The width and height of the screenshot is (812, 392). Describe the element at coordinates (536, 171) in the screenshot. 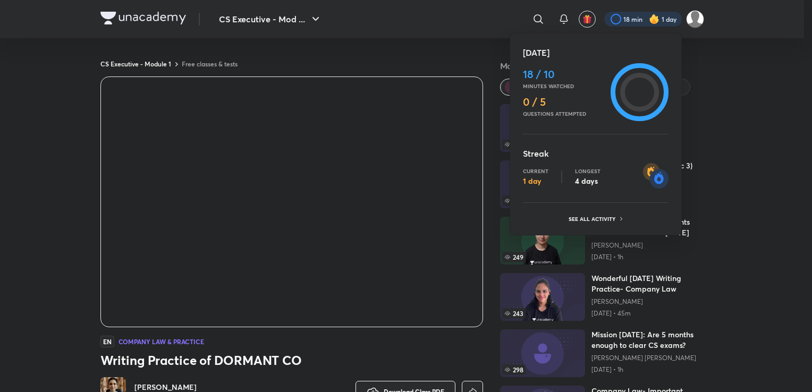

I see `p: Current` at that location.